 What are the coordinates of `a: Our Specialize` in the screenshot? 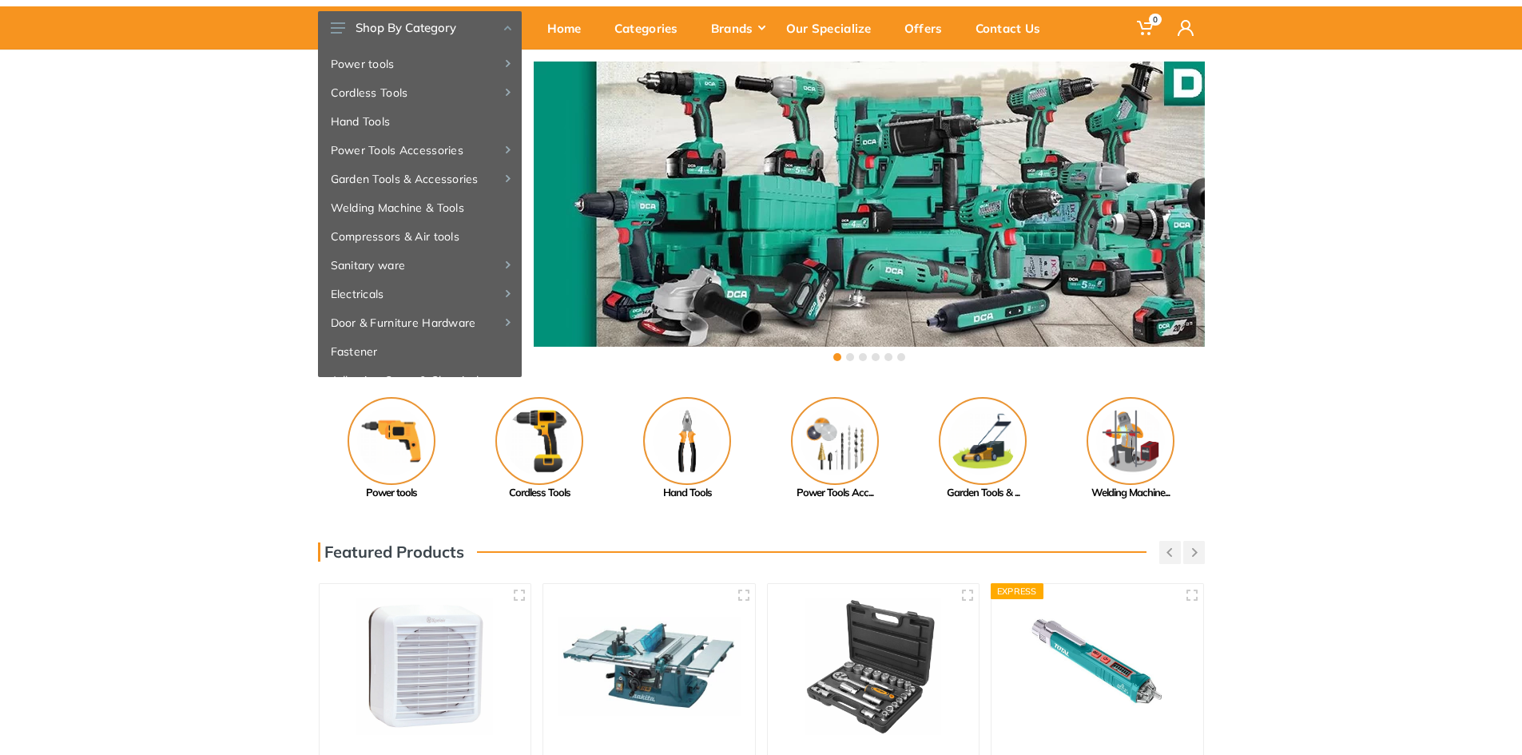 It's located at (834, 28).